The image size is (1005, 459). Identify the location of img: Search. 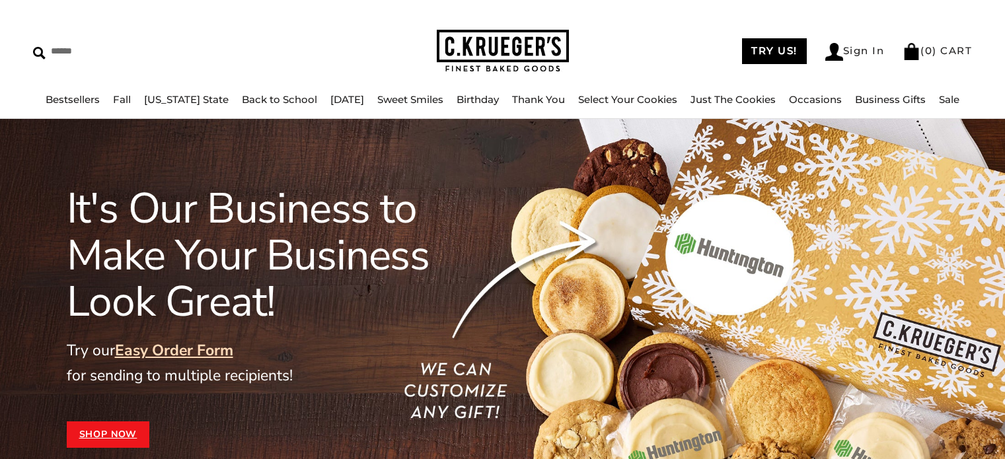
(39, 53).